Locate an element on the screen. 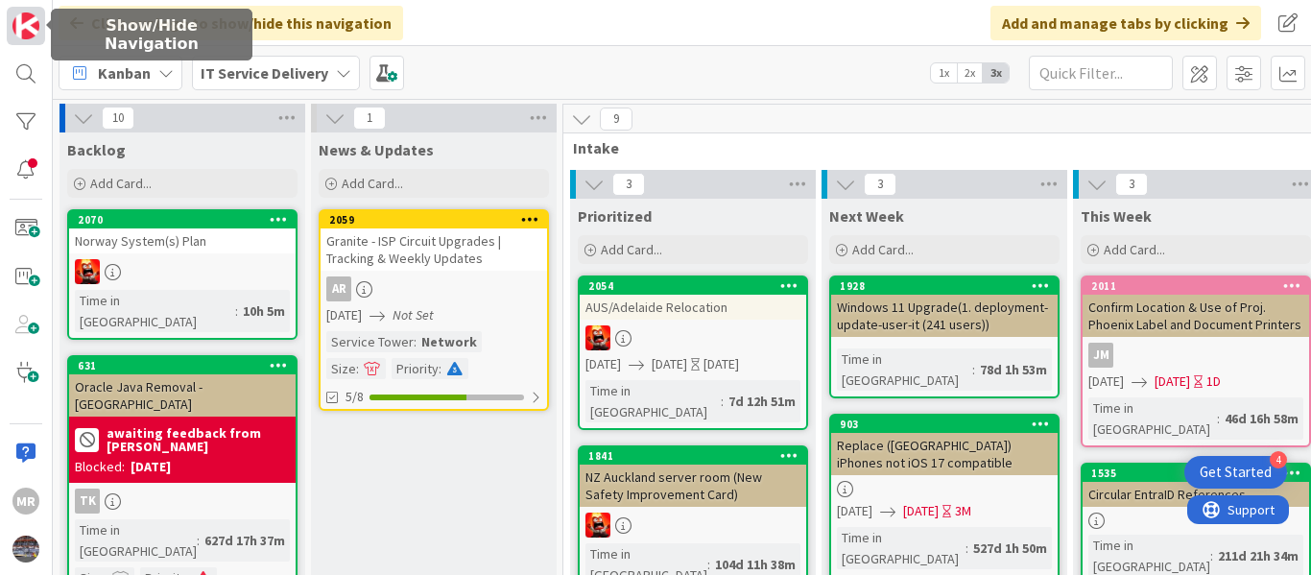  div: 2070Norway System(s) Plan is located at coordinates (182, 232).